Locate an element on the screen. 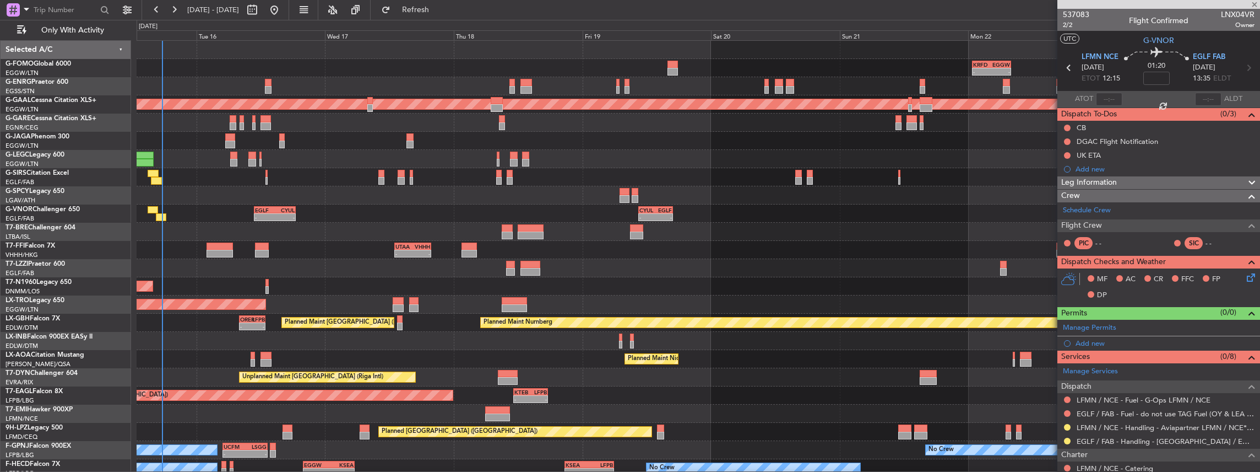 This screenshot has width=1260, height=472. div: PIC is located at coordinates (1084, 243).